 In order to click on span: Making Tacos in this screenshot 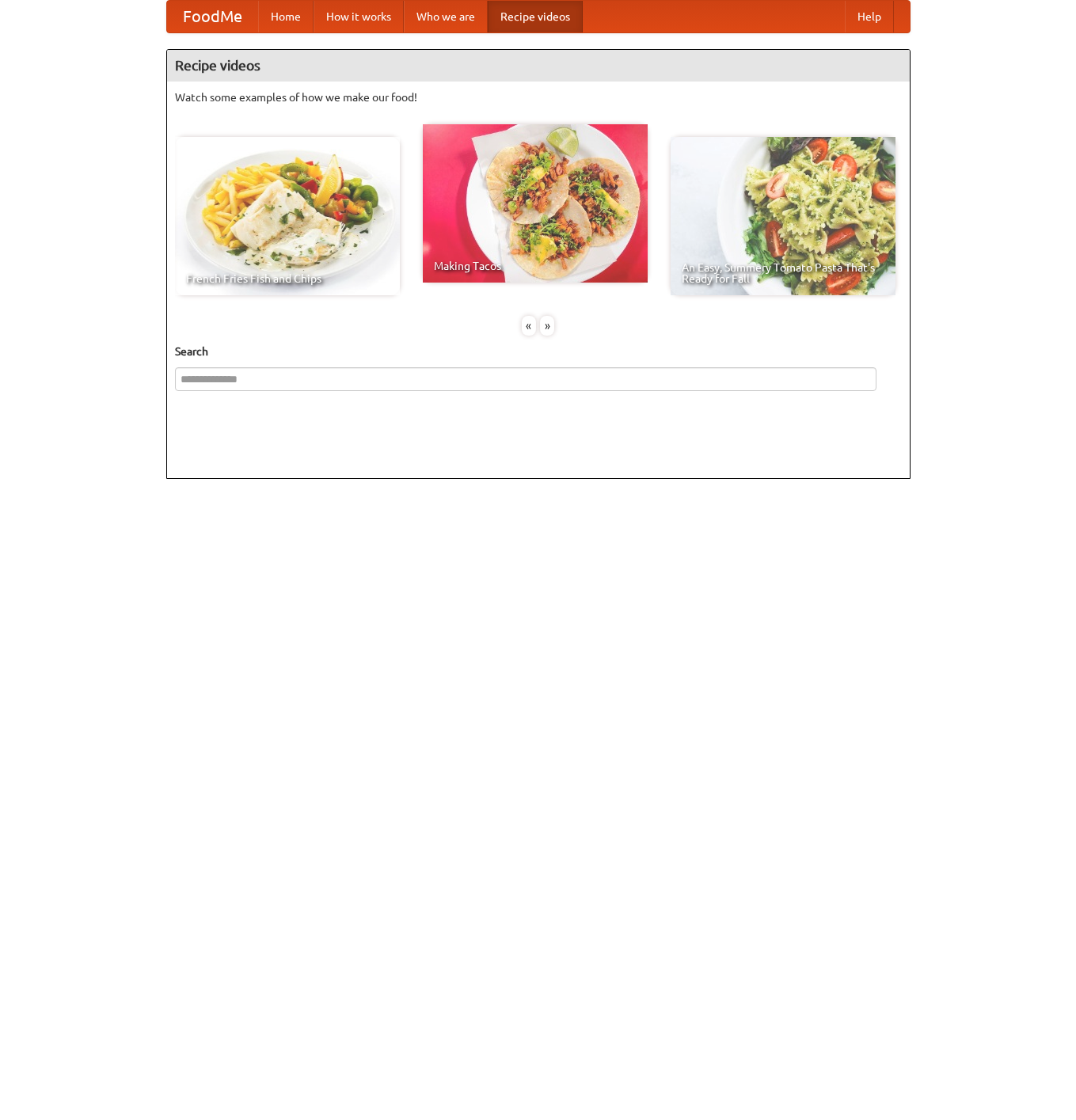, I will do `click(535, 266)`.